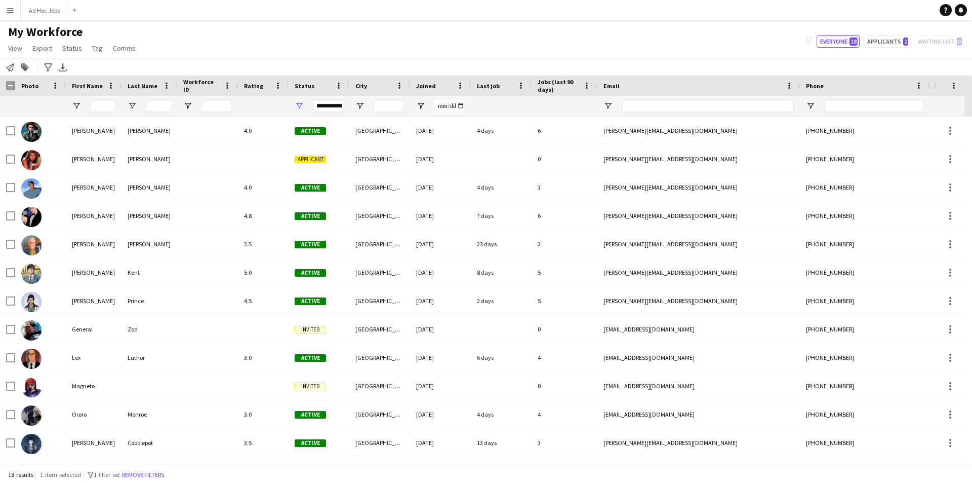 This screenshot has width=972, height=483. Describe the element at coordinates (63, 67) in the screenshot. I see `app-action-btn: Export XLSX` at that location.